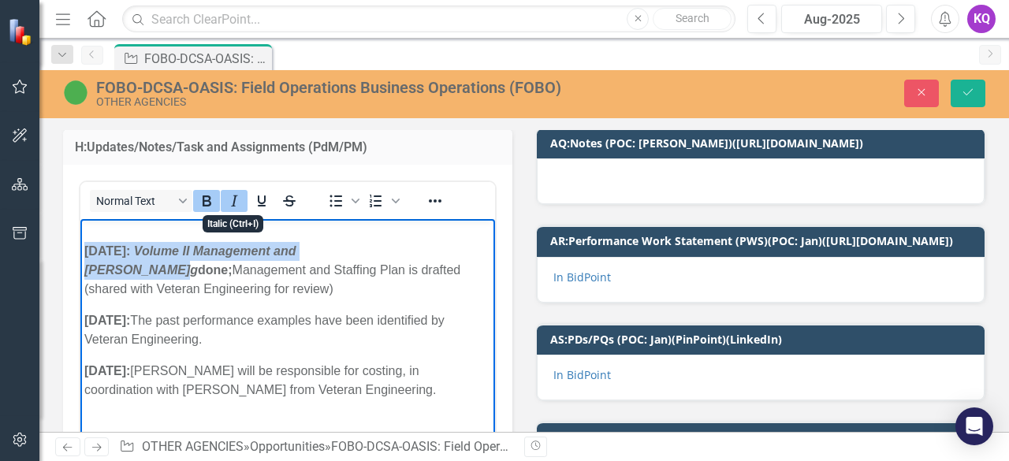 The image size is (1009, 461). Describe the element at coordinates (287, 446) in the screenshot. I see `a: Opportunities` at that location.